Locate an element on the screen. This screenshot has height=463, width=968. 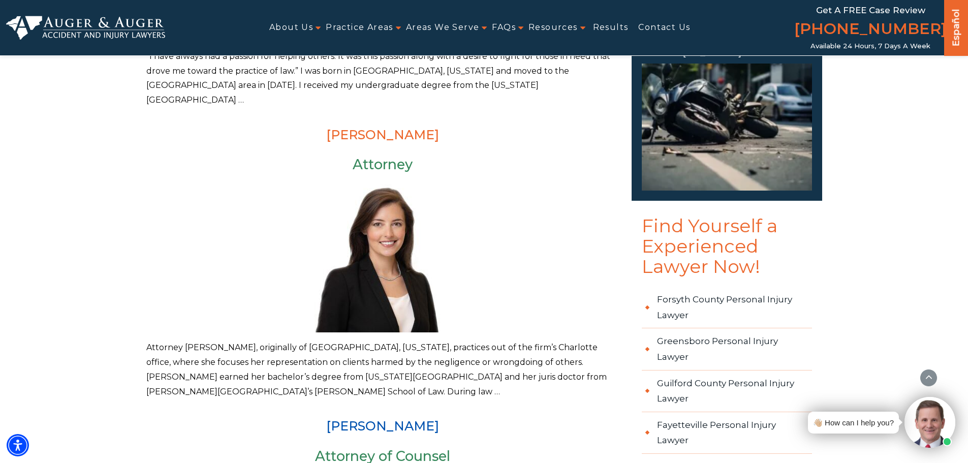
img: Intaker widget Avatar is located at coordinates (930, 422).